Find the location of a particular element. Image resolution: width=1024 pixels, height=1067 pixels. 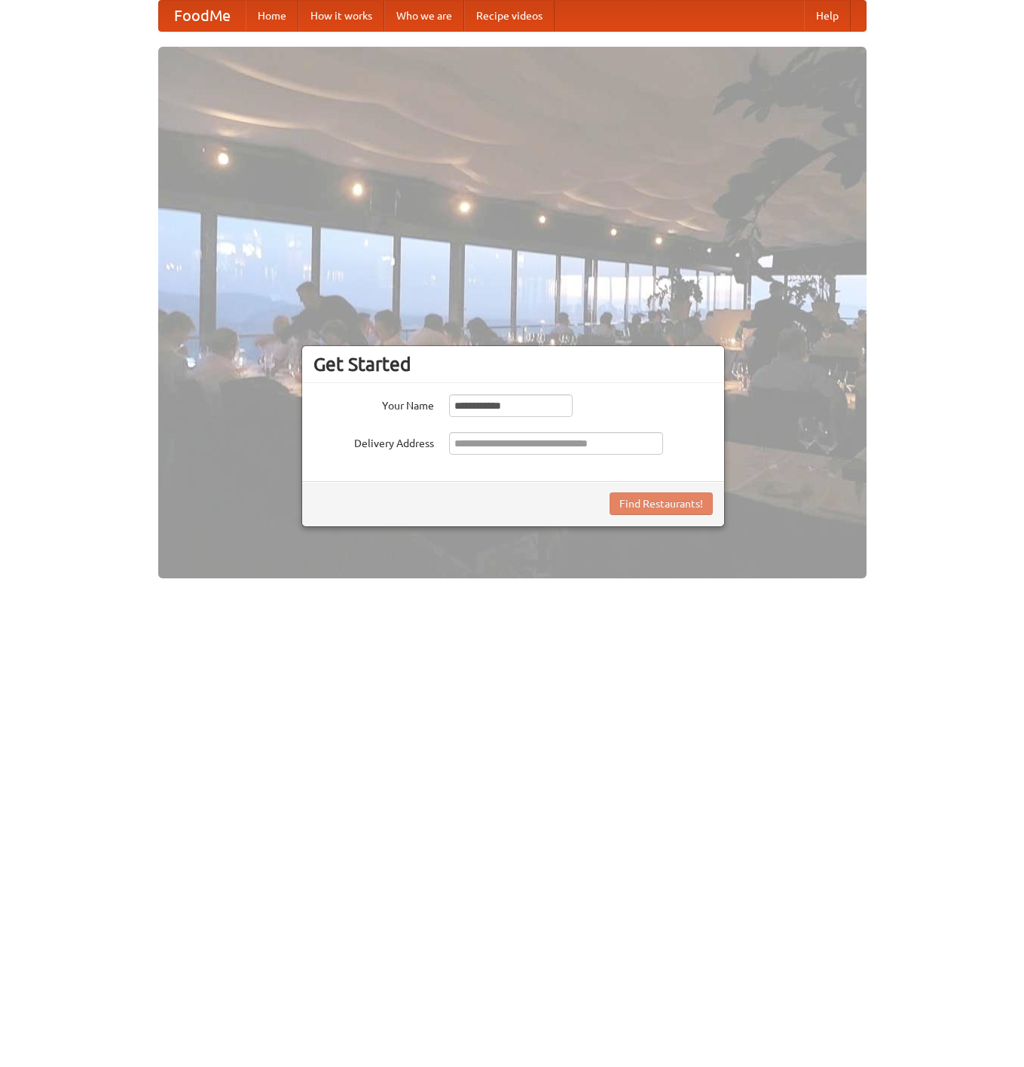

label: Delivery Address is located at coordinates (374, 441).